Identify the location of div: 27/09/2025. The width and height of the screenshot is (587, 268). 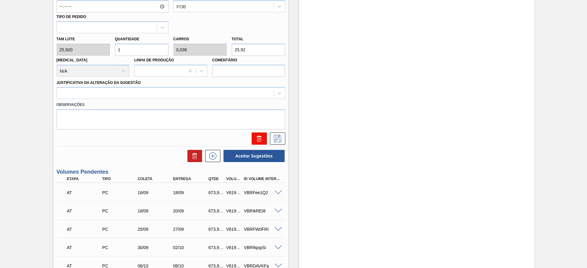
(191, 230).